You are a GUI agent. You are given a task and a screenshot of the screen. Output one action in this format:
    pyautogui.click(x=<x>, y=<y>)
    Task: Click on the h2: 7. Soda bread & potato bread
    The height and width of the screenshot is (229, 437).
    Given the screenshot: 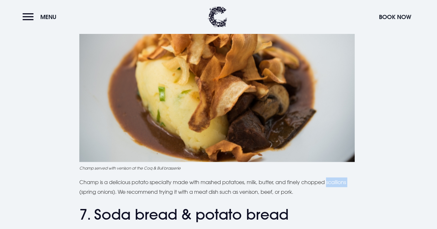 What is the action you would take?
    pyautogui.click(x=218, y=215)
    